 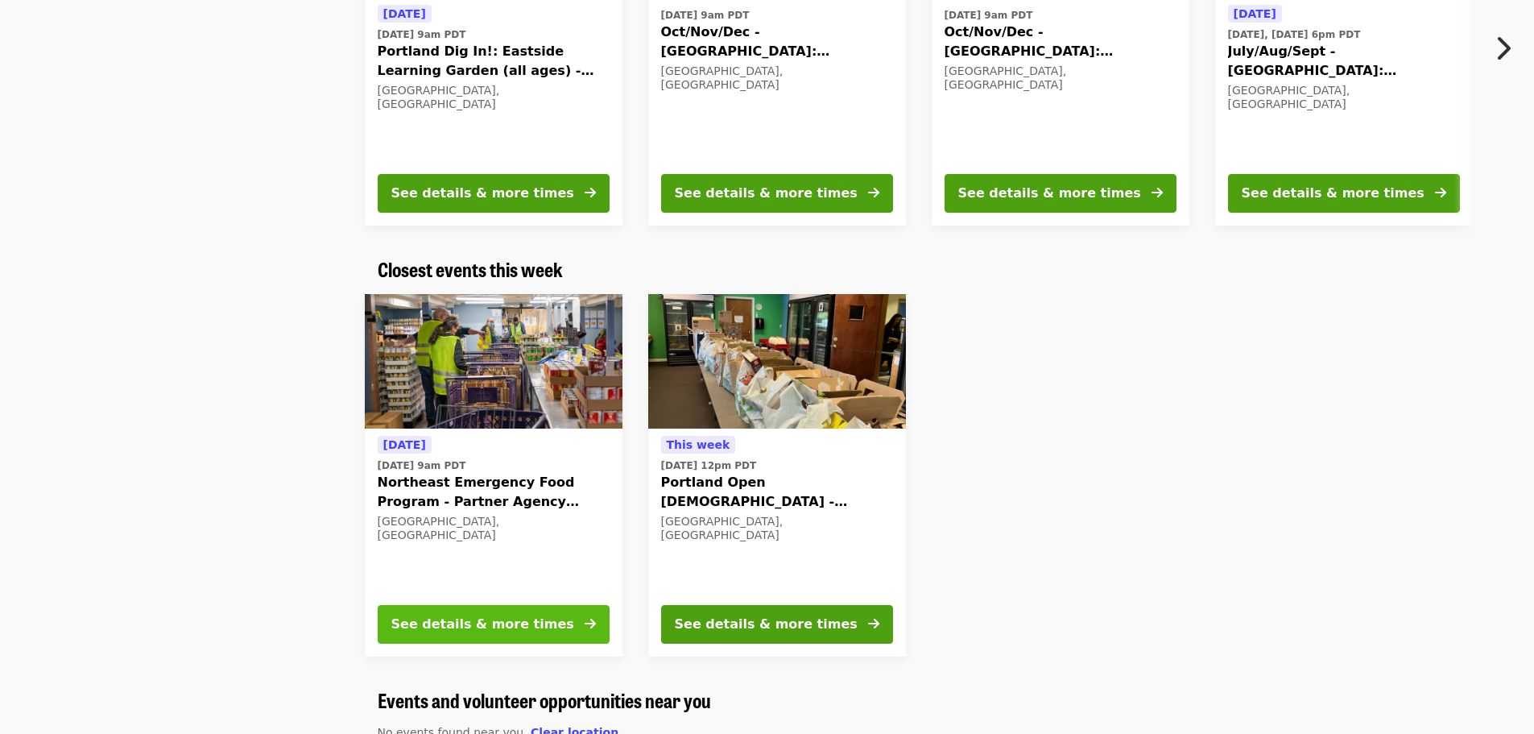 I want to click on a: Closest events this week, so click(x=470, y=269).